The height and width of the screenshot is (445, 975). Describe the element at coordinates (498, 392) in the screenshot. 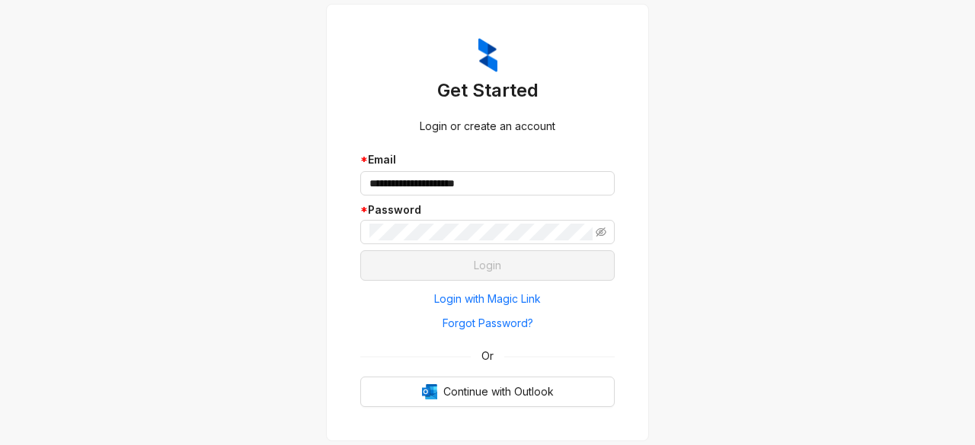

I see `span: Continue with Outlook` at that location.